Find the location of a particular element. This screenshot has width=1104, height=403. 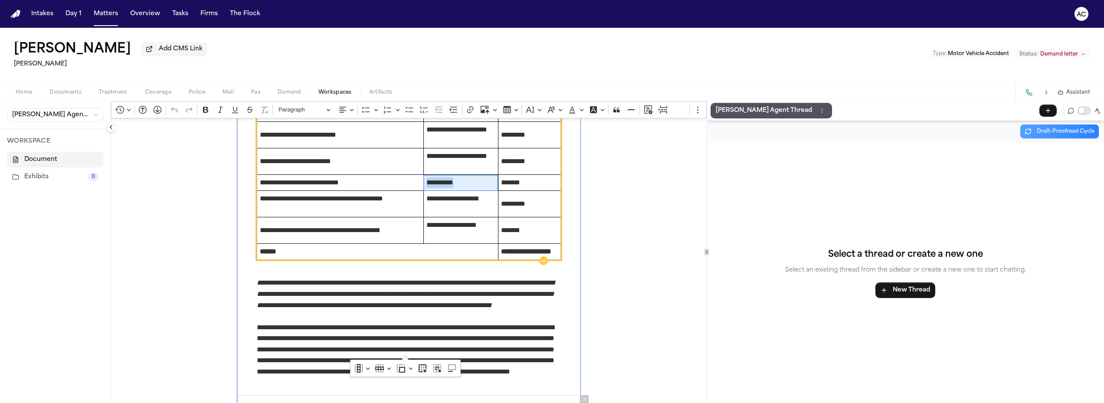

button: Document is located at coordinates (55, 160).